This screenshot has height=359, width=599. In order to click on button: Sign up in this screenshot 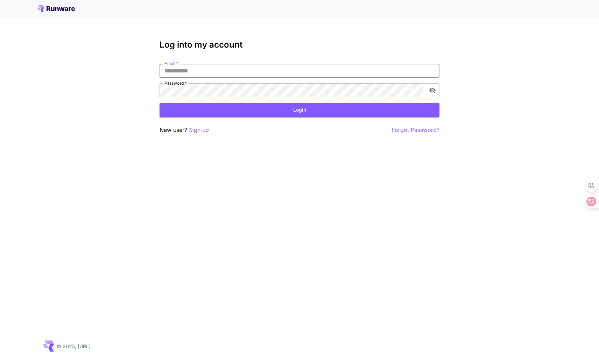, I will do `click(199, 130)`.